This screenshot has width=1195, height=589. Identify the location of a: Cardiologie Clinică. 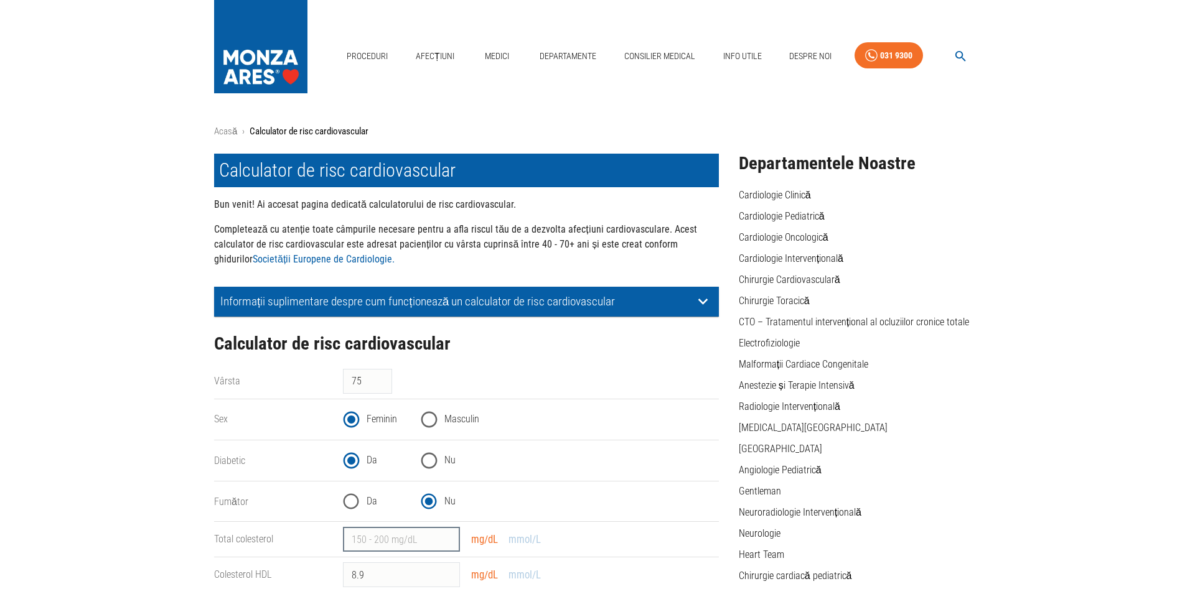
(775, 195).